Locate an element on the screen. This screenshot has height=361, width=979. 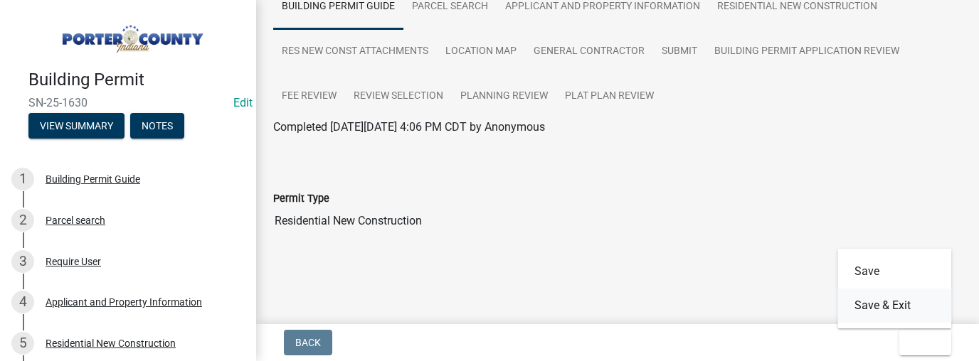
a: Fee Review is located at coordinates (309, 97).